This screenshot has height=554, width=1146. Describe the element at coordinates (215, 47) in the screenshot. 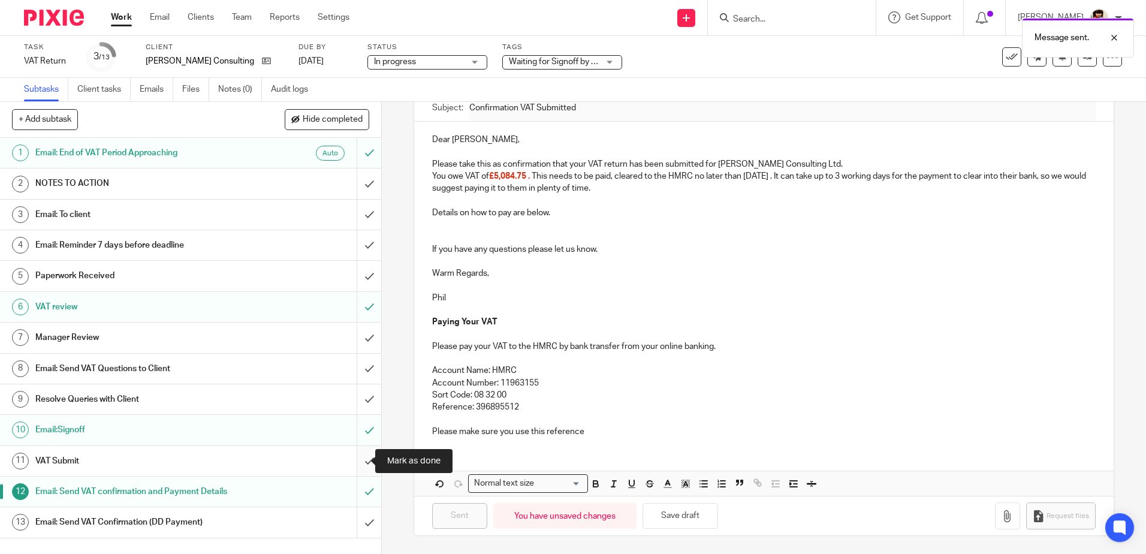

I see `label: Client` at that location.